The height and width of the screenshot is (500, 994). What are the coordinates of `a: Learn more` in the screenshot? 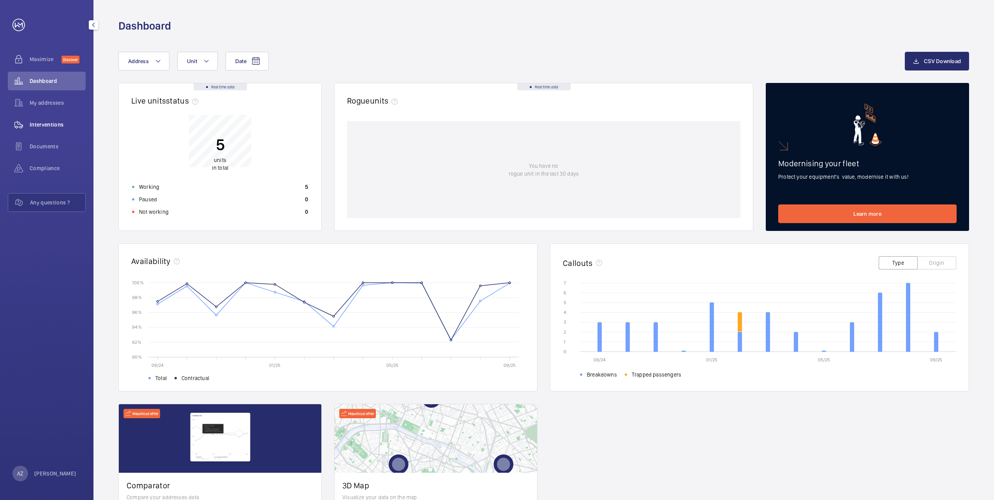 It's located at (867, 214).